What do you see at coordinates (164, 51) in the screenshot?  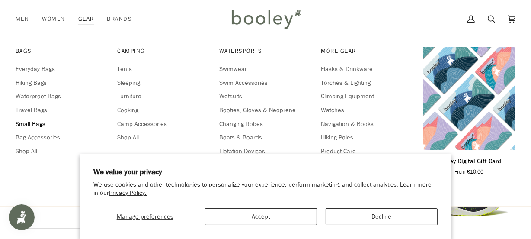 I see `span: Camping` at bounding box center [164, 51].